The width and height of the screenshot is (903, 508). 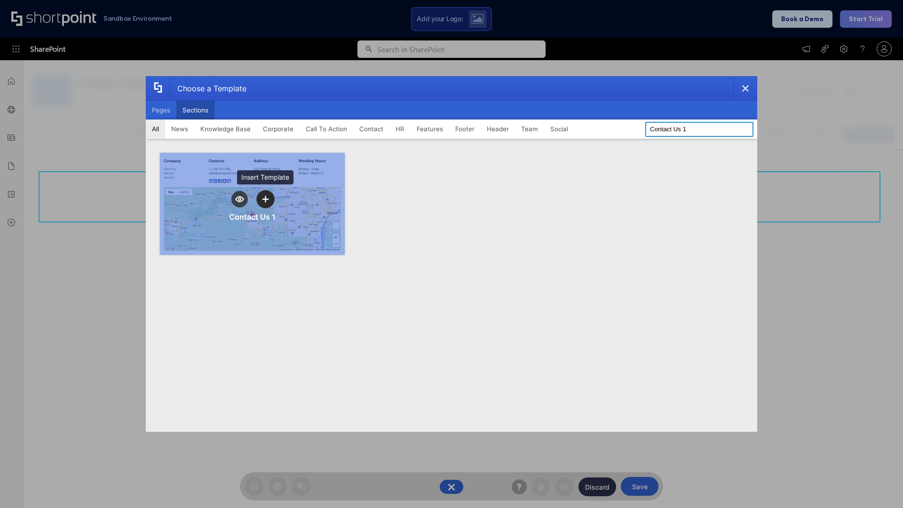 I want to click on div: Choose a Template, so click(x=208, y=88).